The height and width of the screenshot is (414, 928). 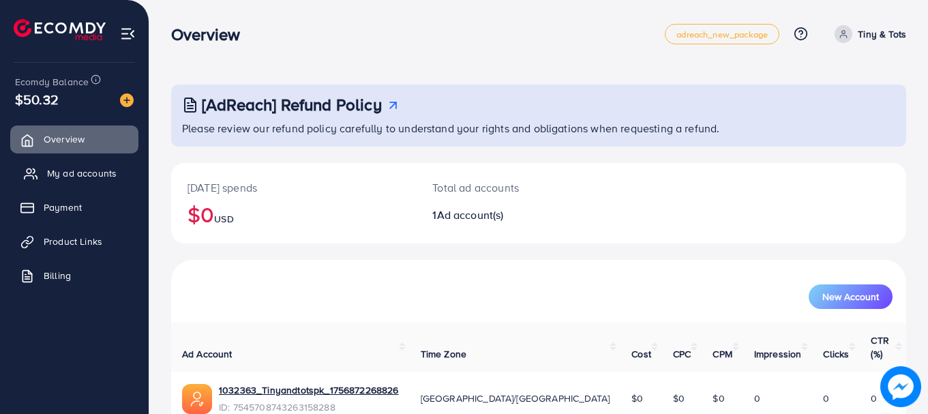 I want to click on span: adreach_new_package, so click(x=722, y=34).